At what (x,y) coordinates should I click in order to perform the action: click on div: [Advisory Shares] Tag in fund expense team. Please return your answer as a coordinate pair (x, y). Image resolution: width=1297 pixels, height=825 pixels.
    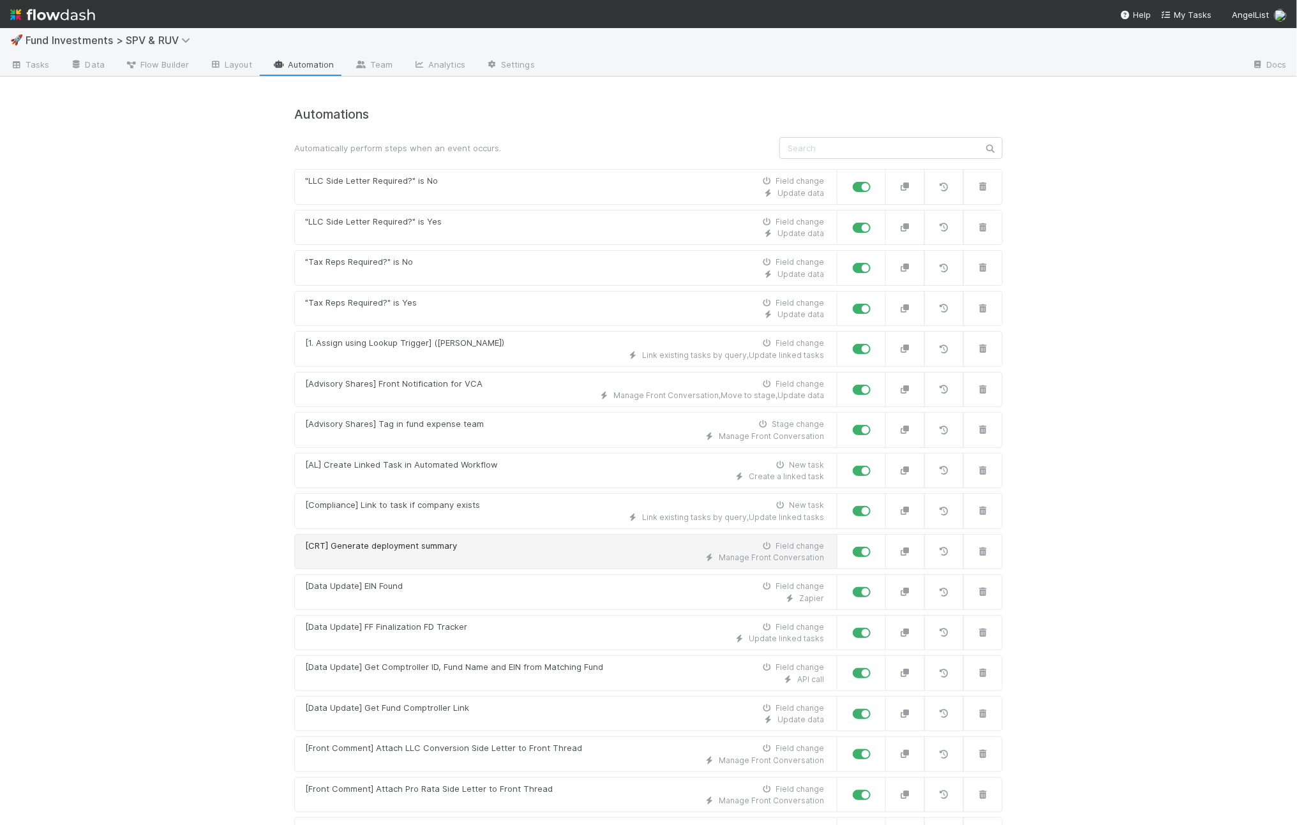
    Looking at the image, I should click on (394, 424).